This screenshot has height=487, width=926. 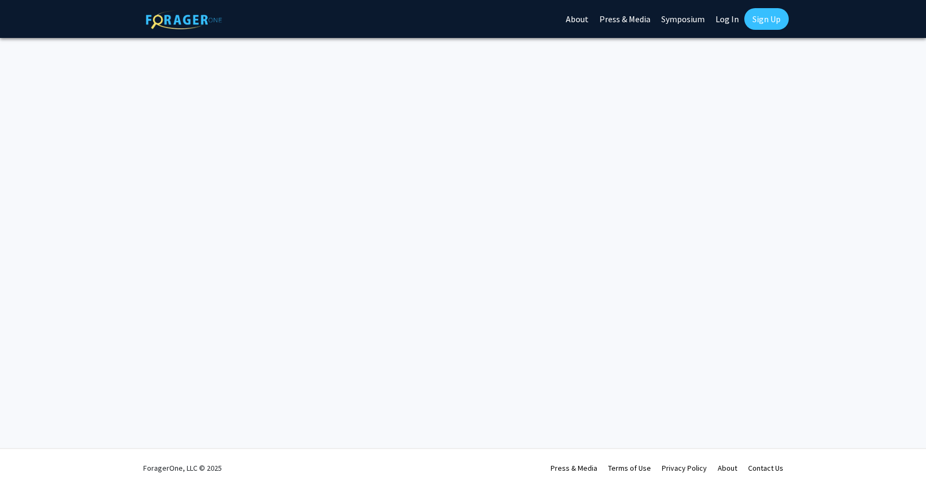 What do you see at coordinates (182, 468) in the screenshot?
I see `div: ForagerOne, LLC © 2025` at bounding box center [182, 468].